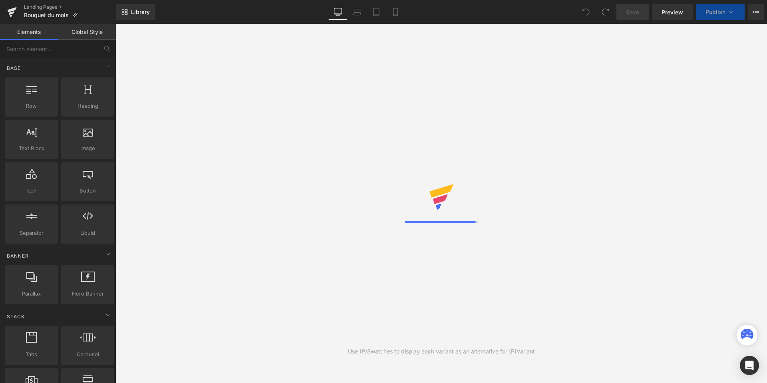 The image size is (767, 383). I want to click on span: Library, so click(140, 12).